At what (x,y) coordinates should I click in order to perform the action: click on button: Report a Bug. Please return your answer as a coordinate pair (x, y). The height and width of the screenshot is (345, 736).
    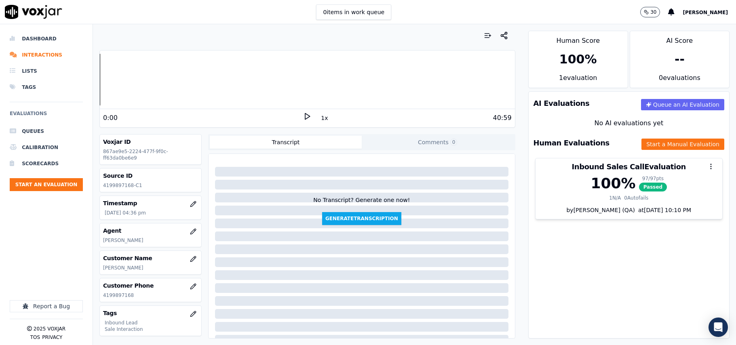
    Looking at the image, I should click on (46, 307).